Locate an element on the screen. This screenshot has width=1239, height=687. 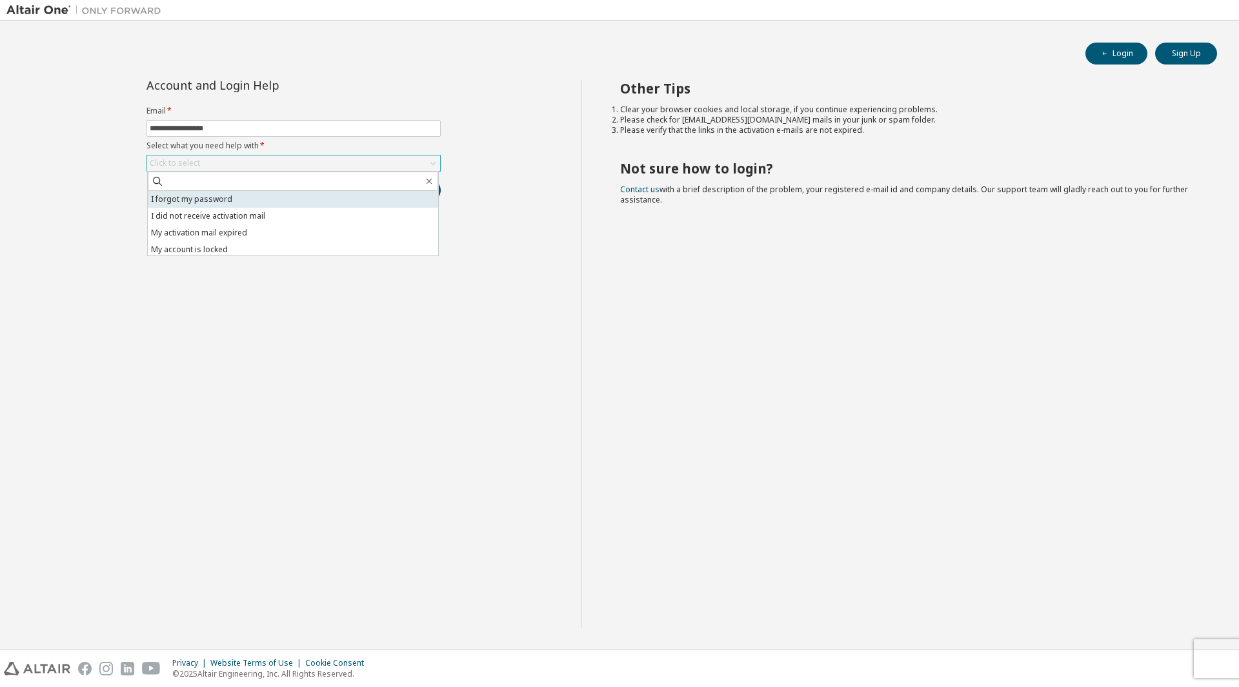
button: Login is located at coordinates (1116, 54).